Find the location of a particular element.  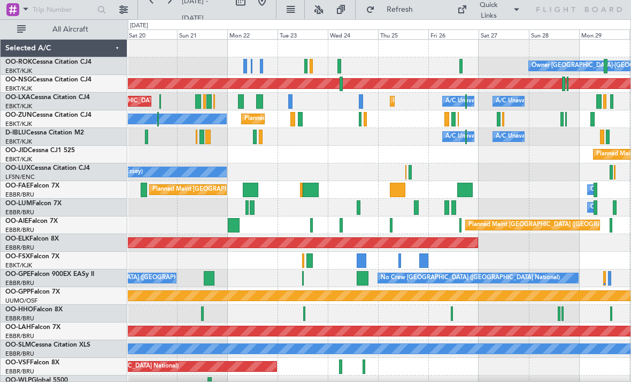

a: OO-FSXFalcon 7X is located at coordinates (32, 256).